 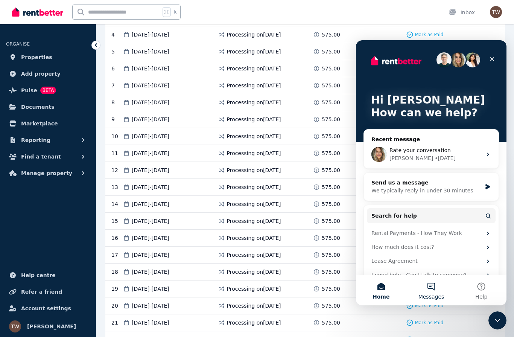 I want to click on div: Inbox, so click(x=462, y=12).